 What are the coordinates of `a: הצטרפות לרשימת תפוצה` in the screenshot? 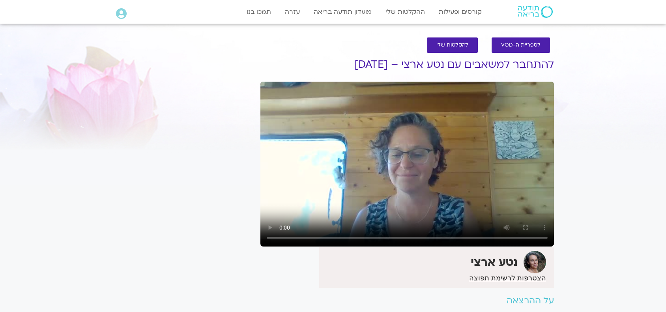 It's located at (508, 278).